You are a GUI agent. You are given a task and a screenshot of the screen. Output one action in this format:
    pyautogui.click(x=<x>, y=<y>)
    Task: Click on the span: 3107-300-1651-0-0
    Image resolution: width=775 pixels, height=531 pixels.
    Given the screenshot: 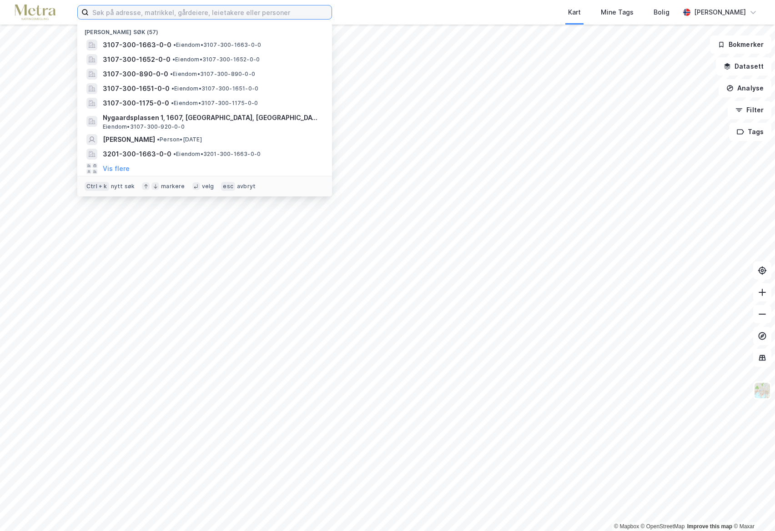 What is the action you would take?
    pyautogui.click(x=136, y=89)
    